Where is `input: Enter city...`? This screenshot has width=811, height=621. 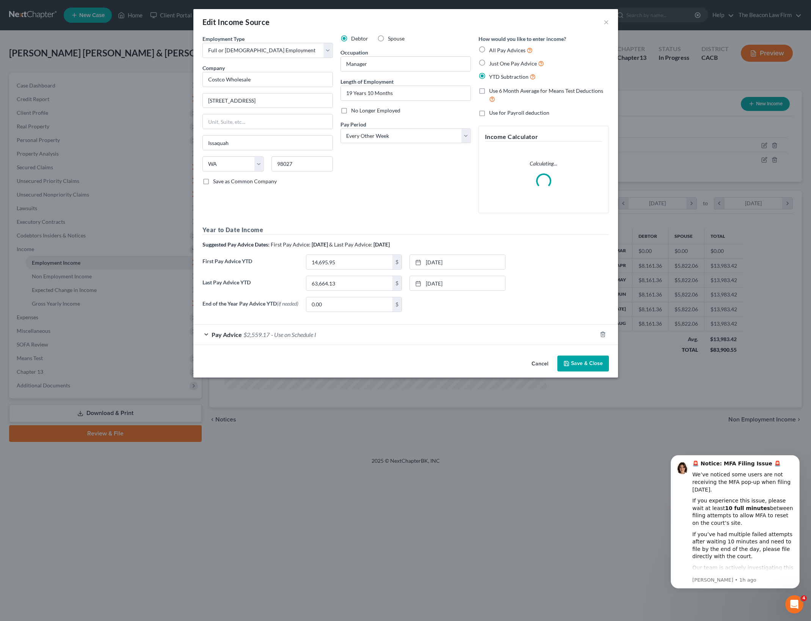 input: Enter city... is located at coordinates (268, 143).